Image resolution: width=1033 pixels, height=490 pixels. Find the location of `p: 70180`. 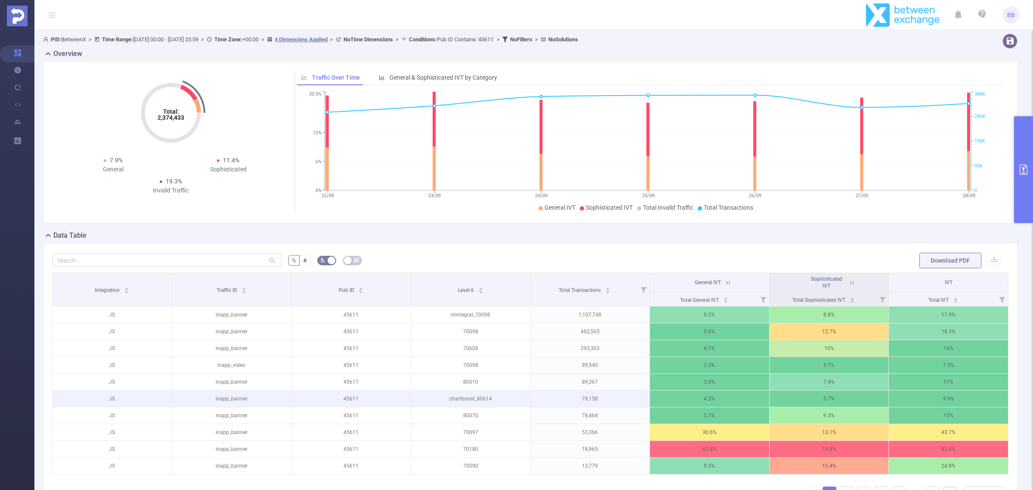

p: 70180 is located at coordinates (471, 449).